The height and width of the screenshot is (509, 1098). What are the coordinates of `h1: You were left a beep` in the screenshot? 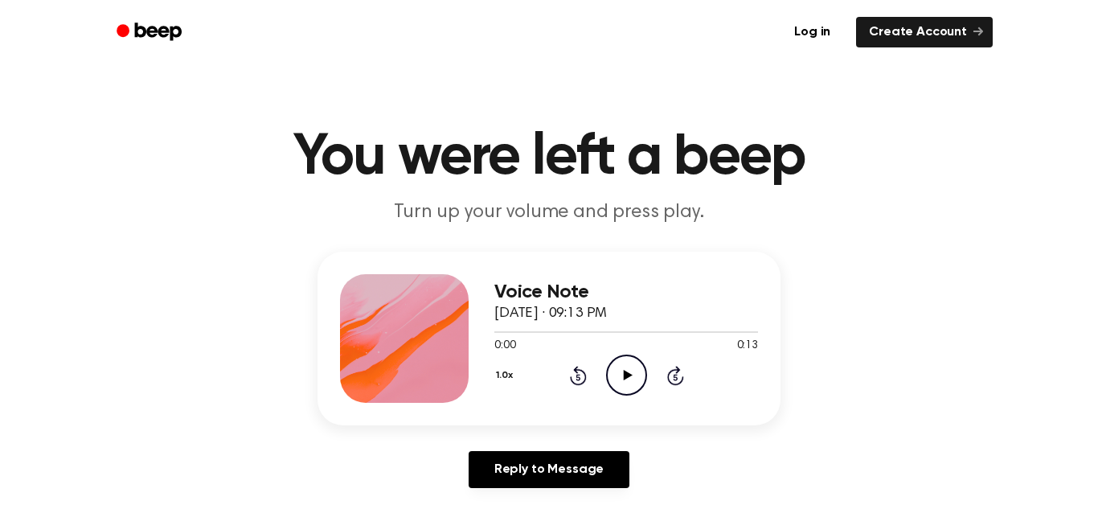 It's located at (549, 158).